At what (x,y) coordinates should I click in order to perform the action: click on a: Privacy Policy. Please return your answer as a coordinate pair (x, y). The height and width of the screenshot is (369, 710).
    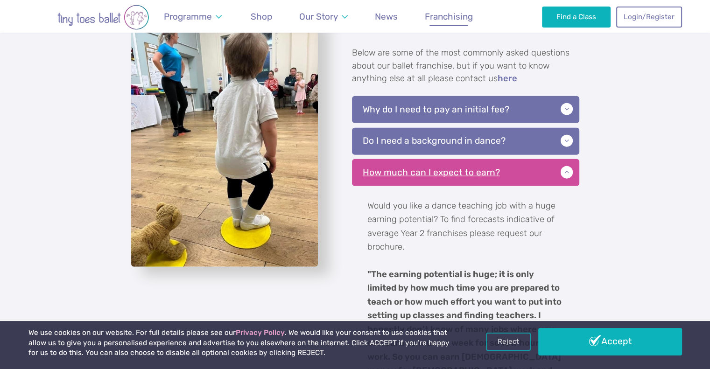
    Looking at the image, I should click on (260, 333).